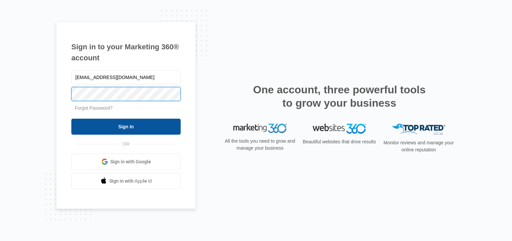 The image size is (512, 241). What do you see at coordinates (339, 96) in the screenshot?
I see `h2: One account, three powerful tools to grow your business` at bounding box center [339, 96].